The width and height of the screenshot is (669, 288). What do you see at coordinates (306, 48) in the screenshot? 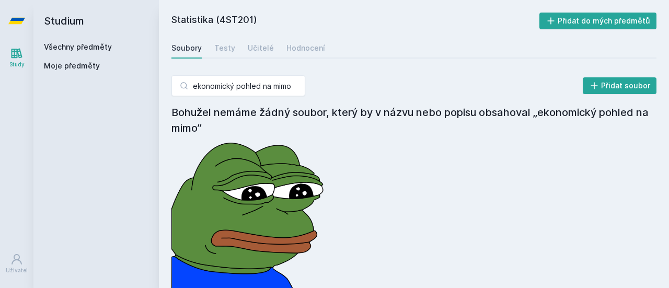
I see `div: Hodnocení` at bounding box center [306, 48].